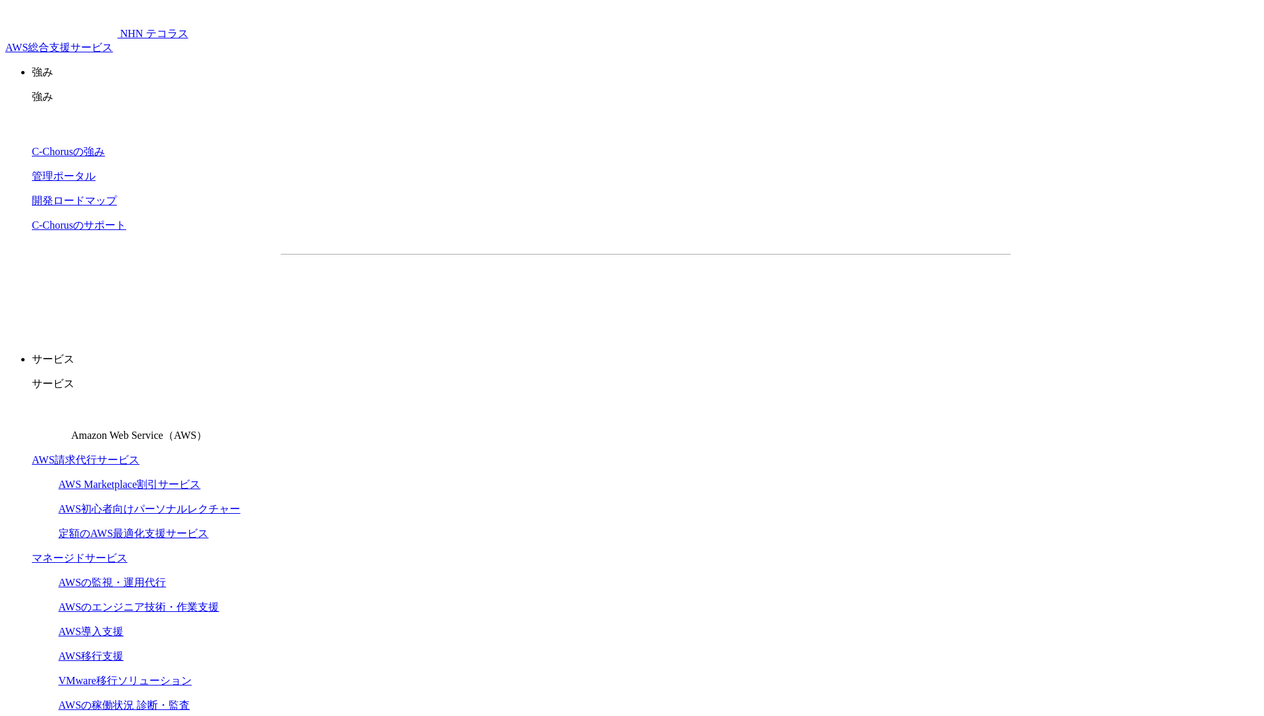 This screenshot has height=716, width=1264. What do you see at coordinates (125, 681) in the screenshot?
I see `a: VMware移行ソリューション` at bounding box center [125, 681].